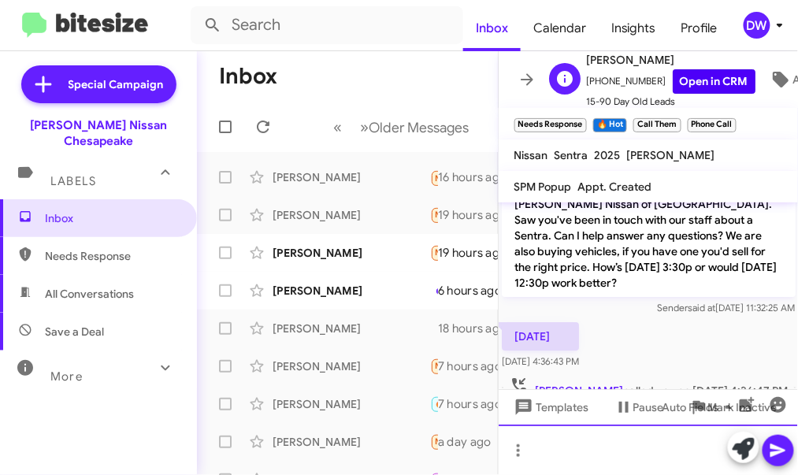  Describe the element at coordinates (531, 155) in the screenshot. I see `span: Nissan` at that location.